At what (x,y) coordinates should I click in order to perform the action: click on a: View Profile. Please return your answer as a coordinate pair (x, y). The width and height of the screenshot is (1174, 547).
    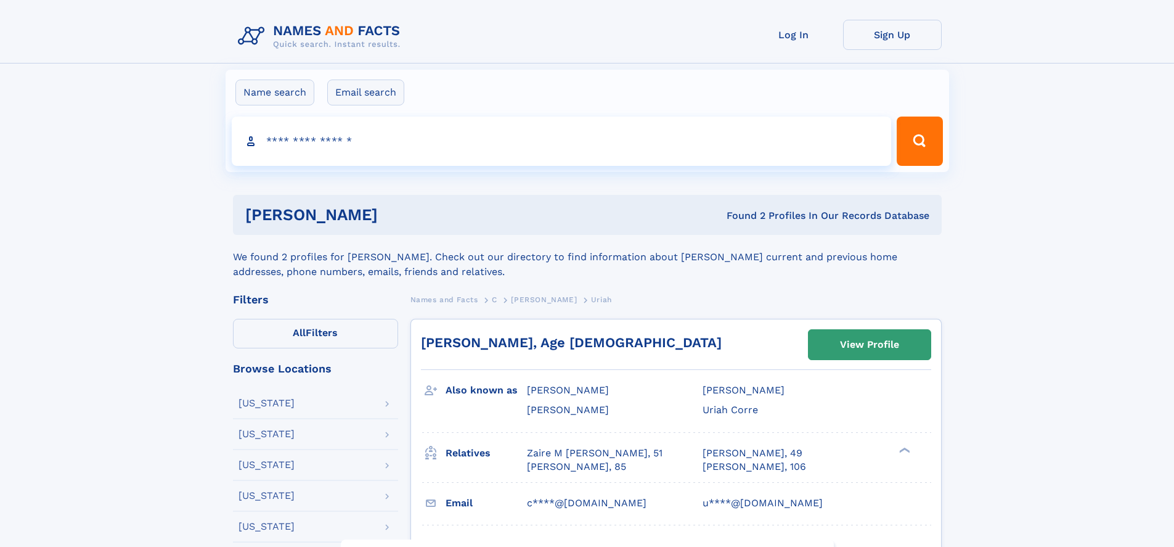
    Looking at the image, I should click on (870, 345).